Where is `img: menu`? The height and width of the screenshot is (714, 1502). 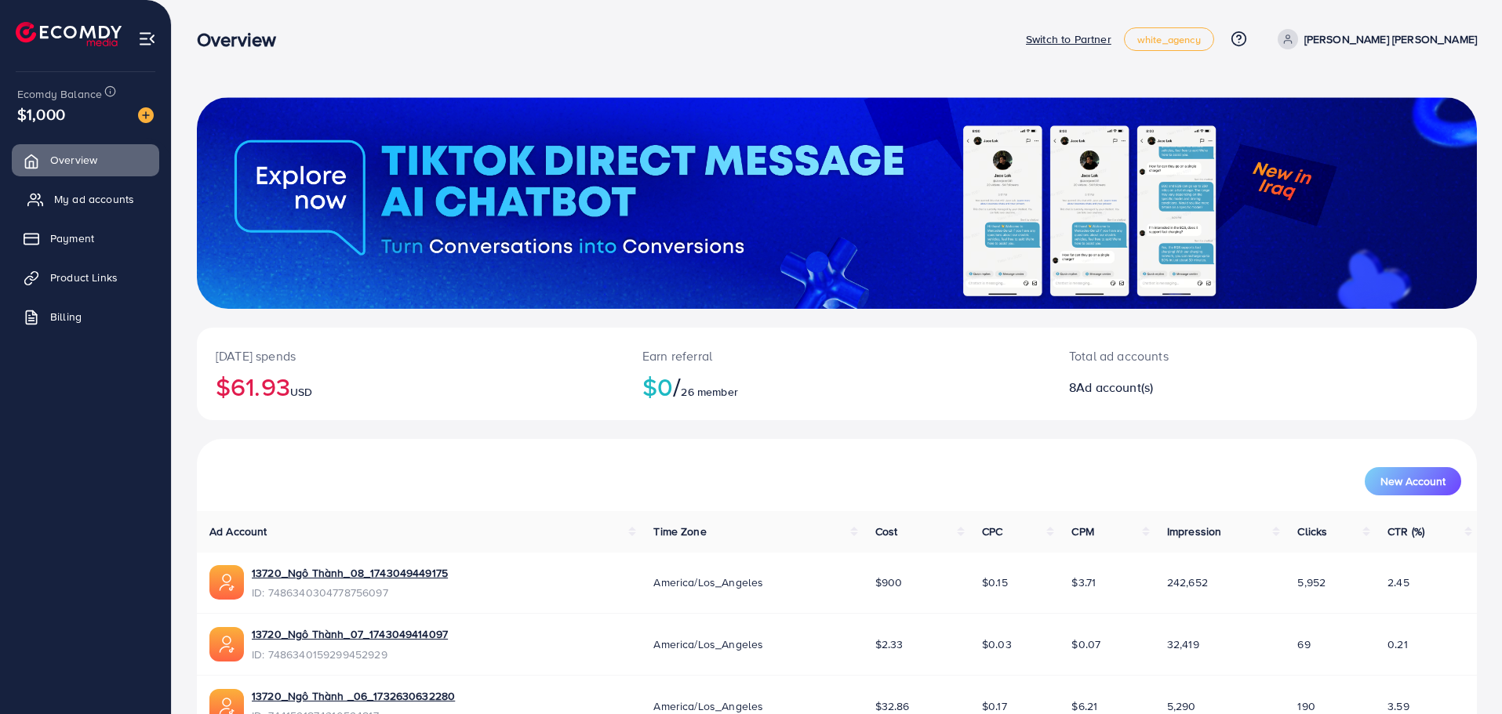 img: menu is located at coordinates (147, 38).